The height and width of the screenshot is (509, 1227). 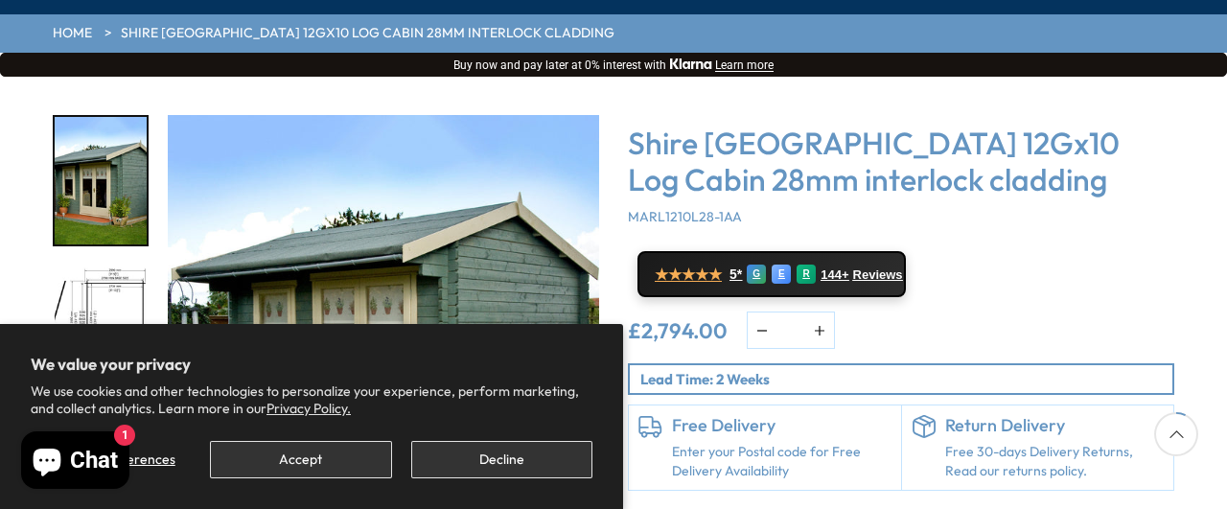 I want to click on div: E, so click(x=781, y=274).